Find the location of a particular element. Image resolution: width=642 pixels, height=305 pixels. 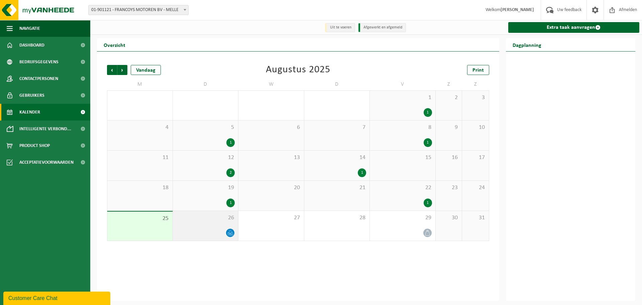

span: 15 is located at coordinates (403, 158).